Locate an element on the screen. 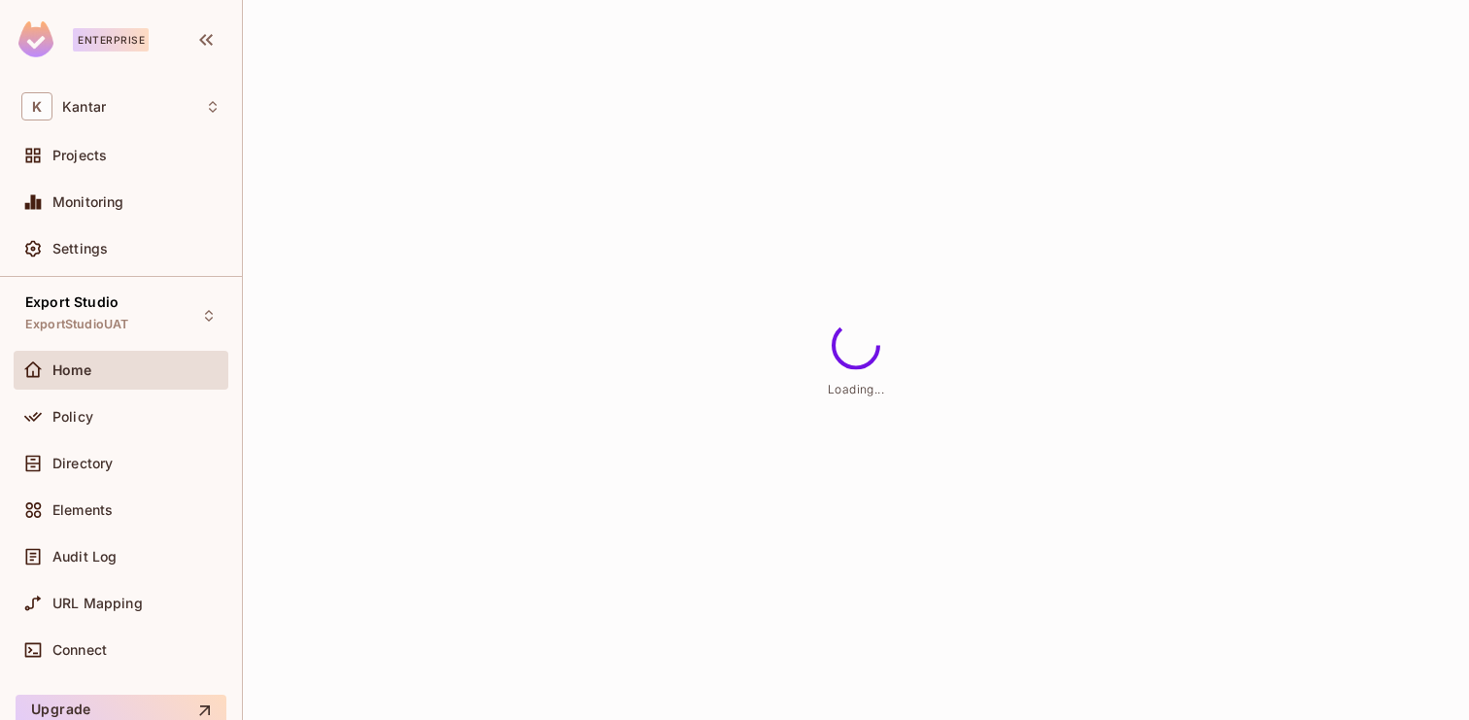 Image resolution: width=1469 pixels, height=720 pixels. span: Elements is located at coordinates (83, 510).